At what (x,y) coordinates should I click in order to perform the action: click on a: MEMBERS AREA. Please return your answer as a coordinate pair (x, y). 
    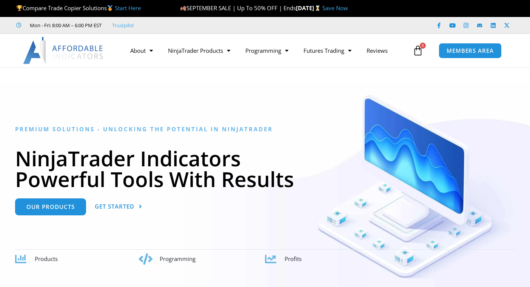
    Looking at the image, I should click on (470, 51).